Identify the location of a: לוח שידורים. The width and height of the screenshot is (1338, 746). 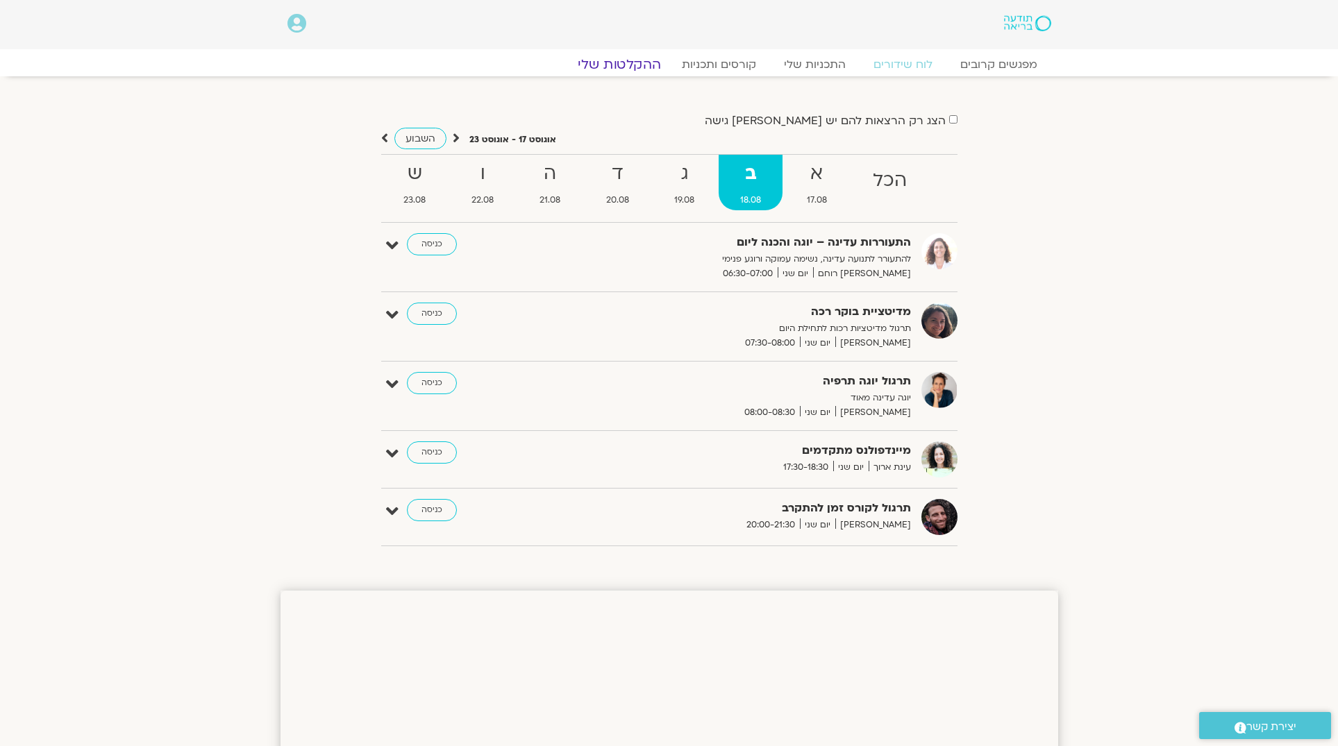
(903, 65).